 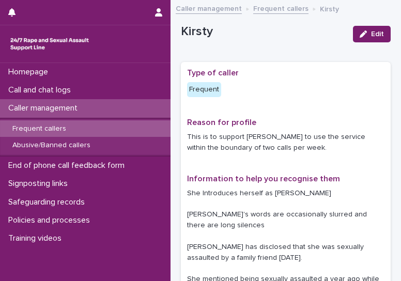 What do you see at coordinates (204, 89) in the screenshot?
I see `div: Frequent` at bounding box center [204, 89].